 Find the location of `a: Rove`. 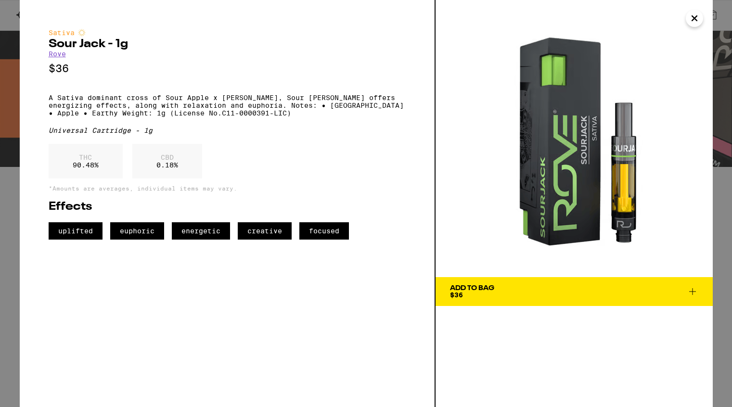

a: Rove is located at coordinates (57, 54).